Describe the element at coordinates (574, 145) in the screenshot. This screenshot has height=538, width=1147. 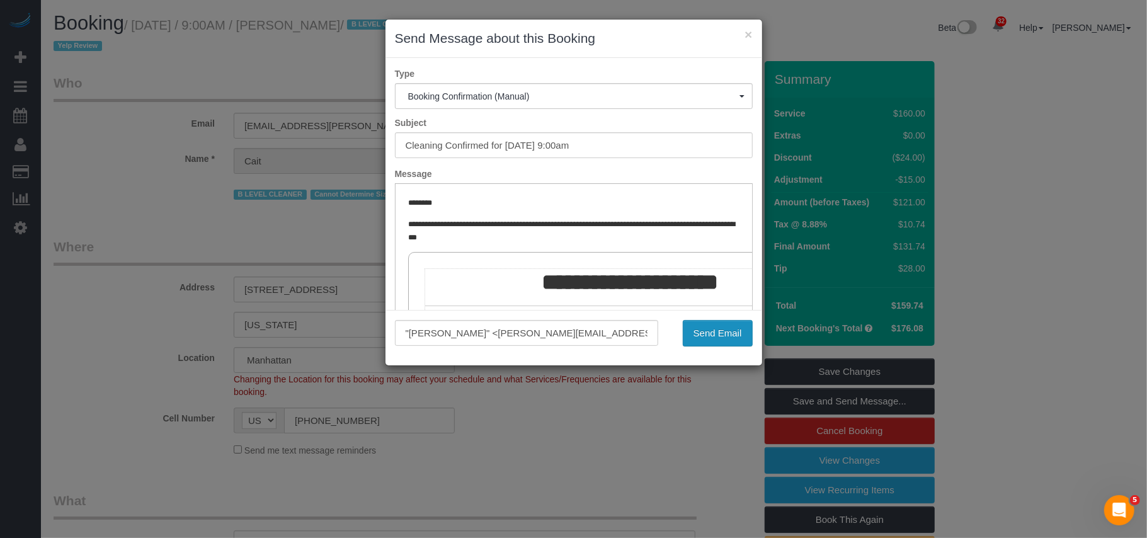
I see `input: Subject` at that location.